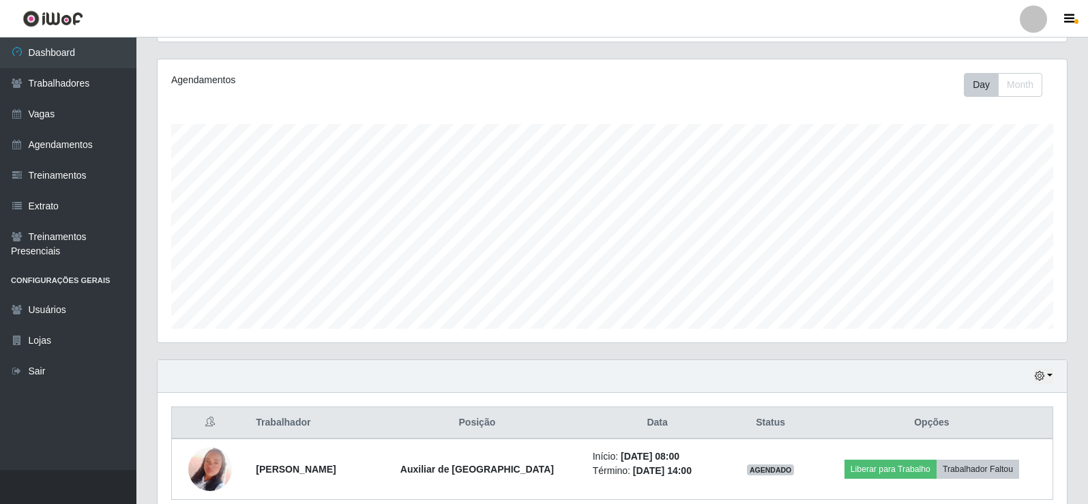  What do you see at coordinates (1008, 85) in the screenshot?
I see `div: Toolbar with button groups` at bounding box center [1008, 85].